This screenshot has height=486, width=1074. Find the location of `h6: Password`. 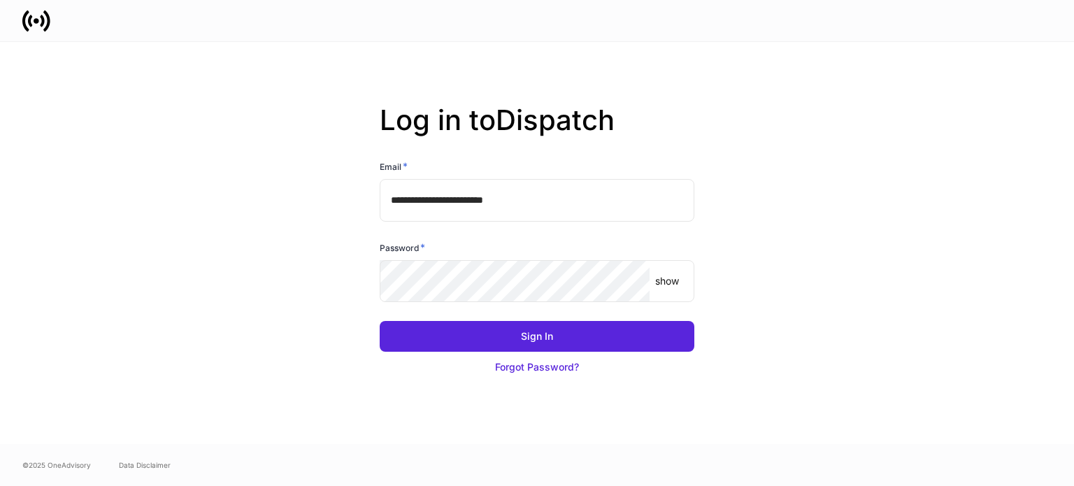

h6: Password is located at coordinates (402, 248).